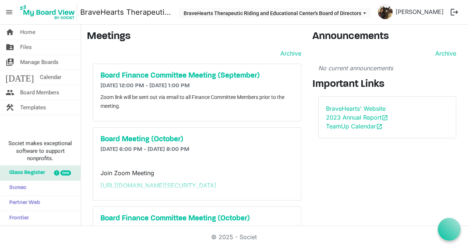 This screenshot has height=248, width=468. Describe the element at coordinates (197, 218) in the screenshot. I see `h5: Board Finance Committee Meeting (October)` at that location.